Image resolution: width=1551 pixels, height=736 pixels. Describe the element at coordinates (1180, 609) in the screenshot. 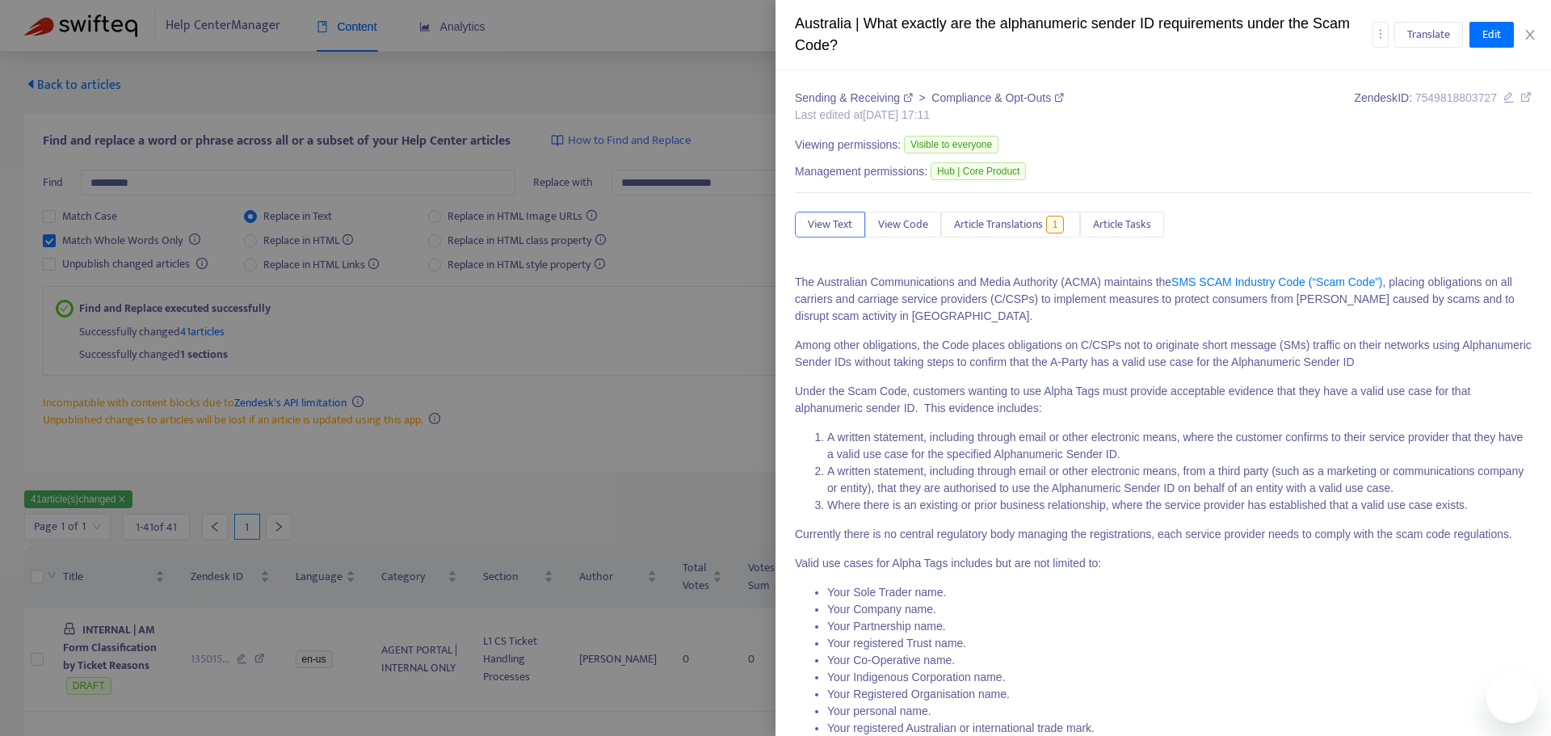

I see `li: Your Company name.` at that location.